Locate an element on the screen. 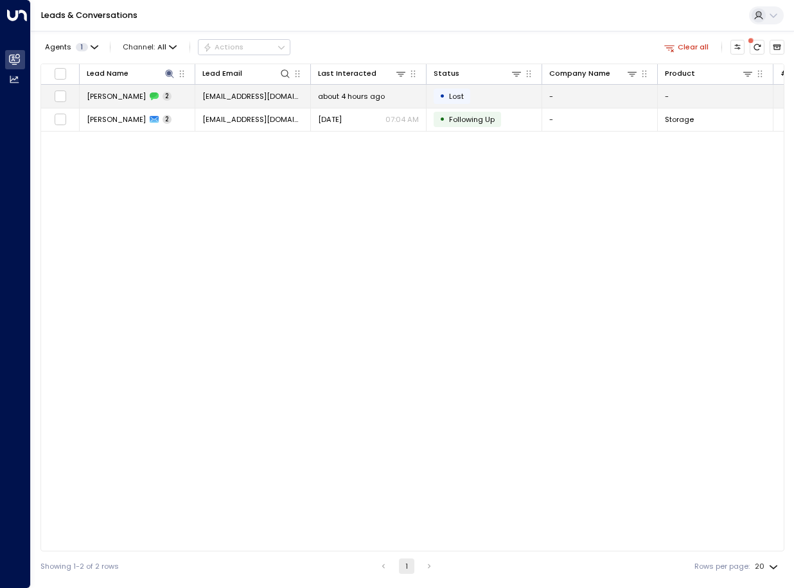  button: Agents1 is located at coordinates (71, 47).